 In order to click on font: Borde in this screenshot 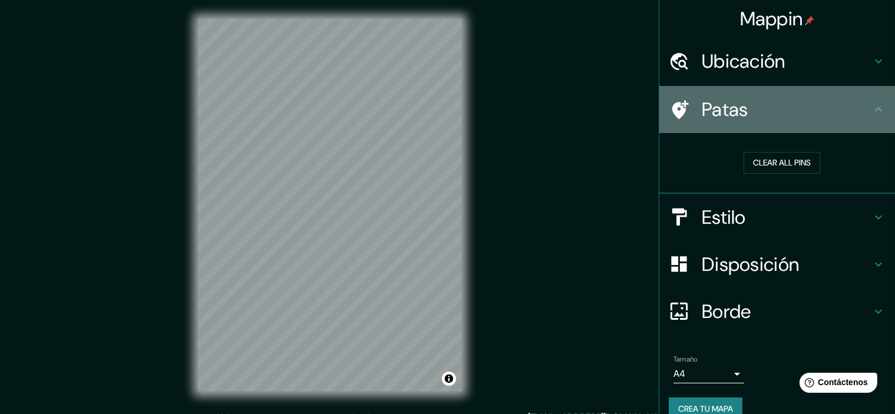, I will do `click(727, 312)`.